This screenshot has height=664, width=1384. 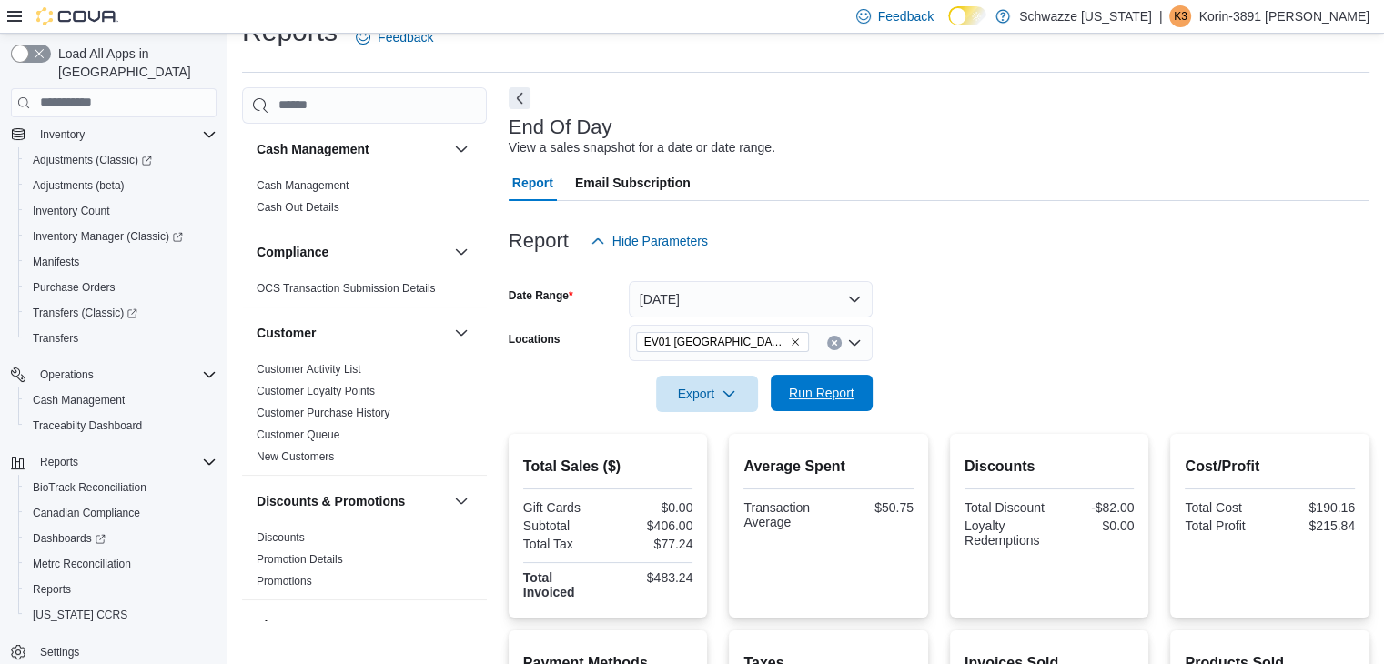 I want to click on label: Date Range, so click(x=540, y=296).